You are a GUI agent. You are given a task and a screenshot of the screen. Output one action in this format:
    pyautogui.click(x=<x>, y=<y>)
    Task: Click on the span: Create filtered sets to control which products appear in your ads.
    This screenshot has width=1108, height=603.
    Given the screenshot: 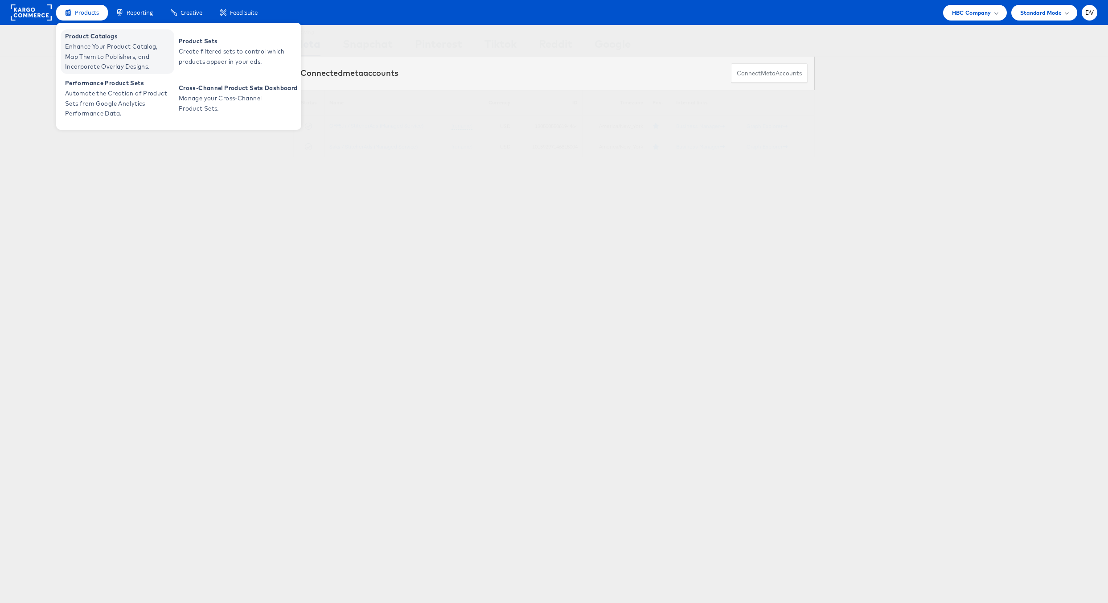 What is the action you would take?
    pyautogui.click(x=232, y=57)
    